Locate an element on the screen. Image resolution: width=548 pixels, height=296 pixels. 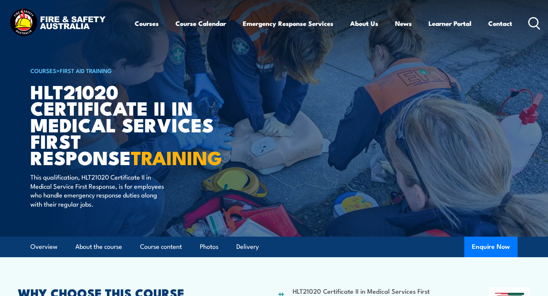
a: Learner Portal is located at coordinates (449, 23).